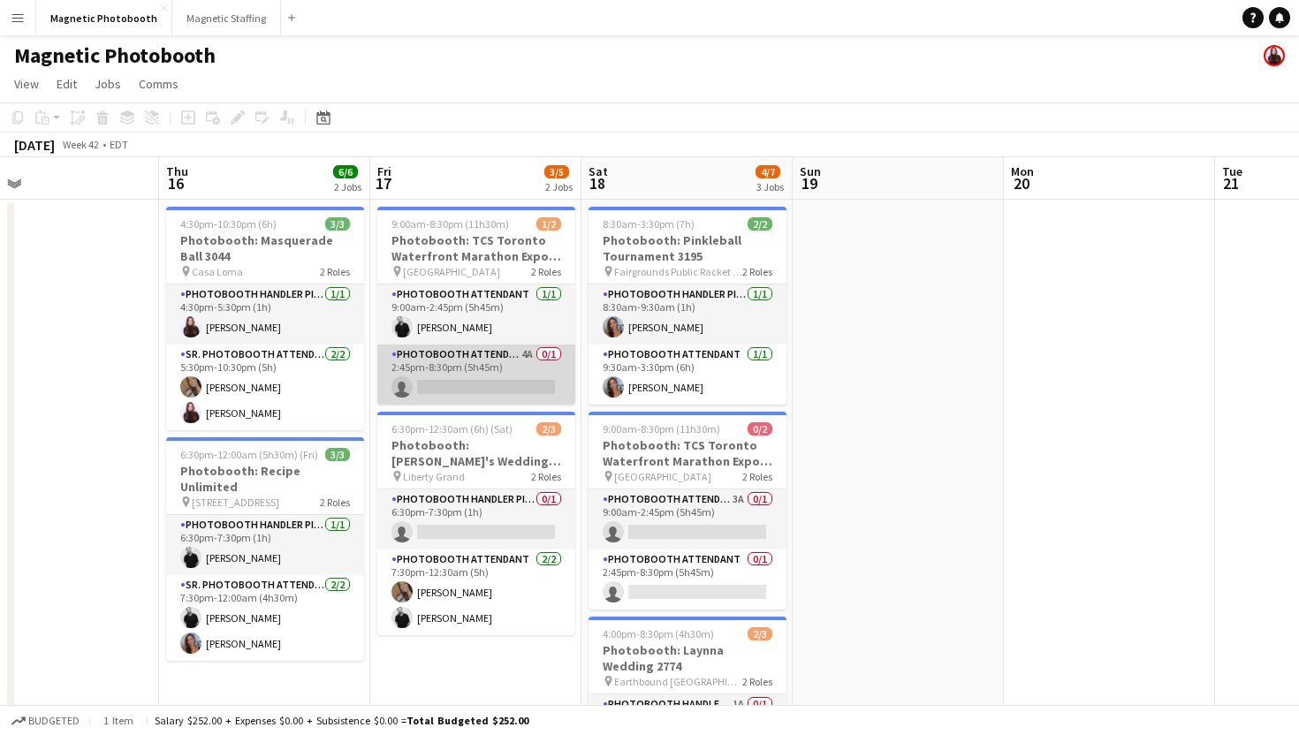  Describe the element at coordinates (760, 223) in the screenshot. I see `span: 2/2` at that location.